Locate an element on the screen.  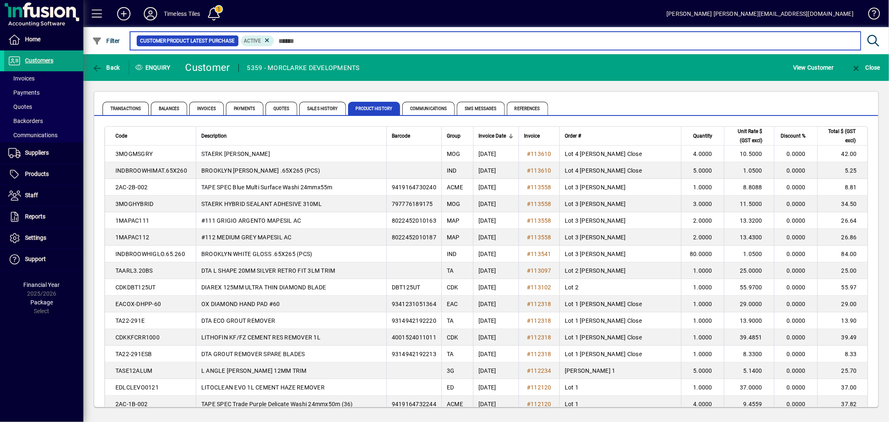
td: 84.00 is located at coordinates (843, 254).